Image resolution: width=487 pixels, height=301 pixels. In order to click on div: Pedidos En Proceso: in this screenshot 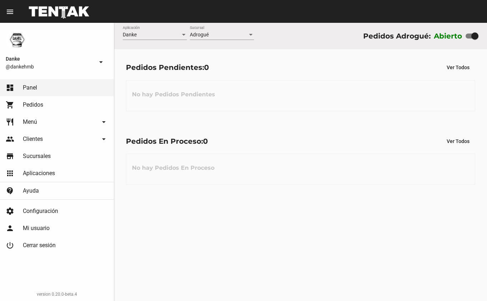, I will do `click(167, 141)`.